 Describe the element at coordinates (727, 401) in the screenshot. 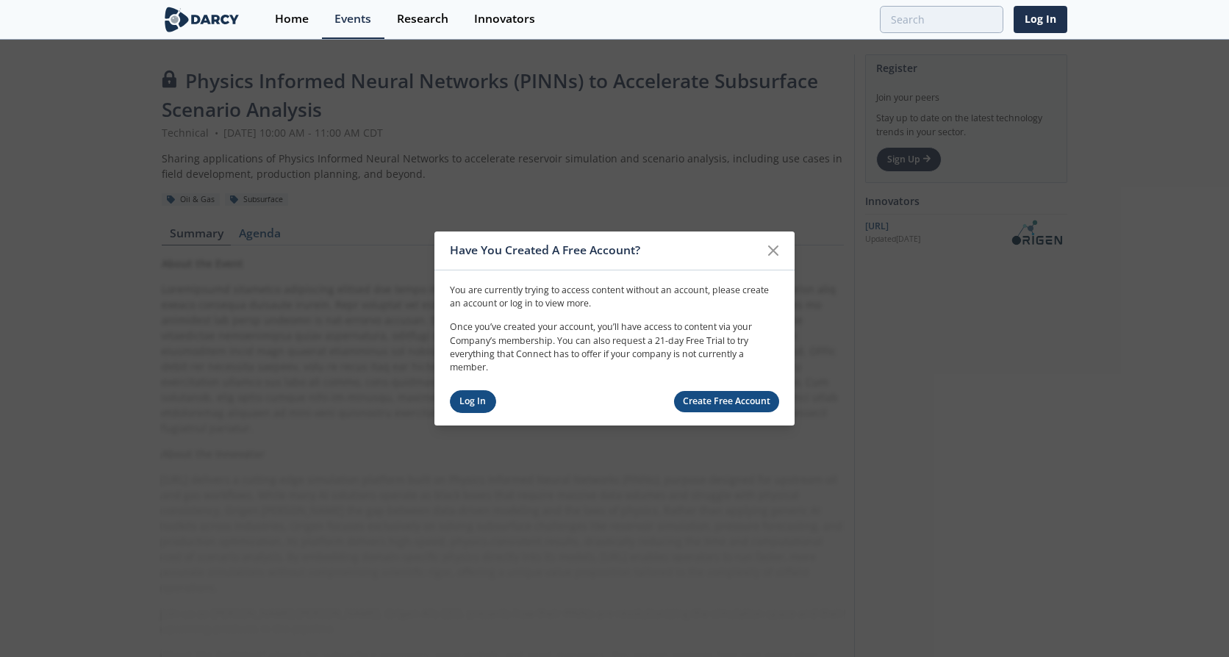

I see `a: Create Free Account` at that location.